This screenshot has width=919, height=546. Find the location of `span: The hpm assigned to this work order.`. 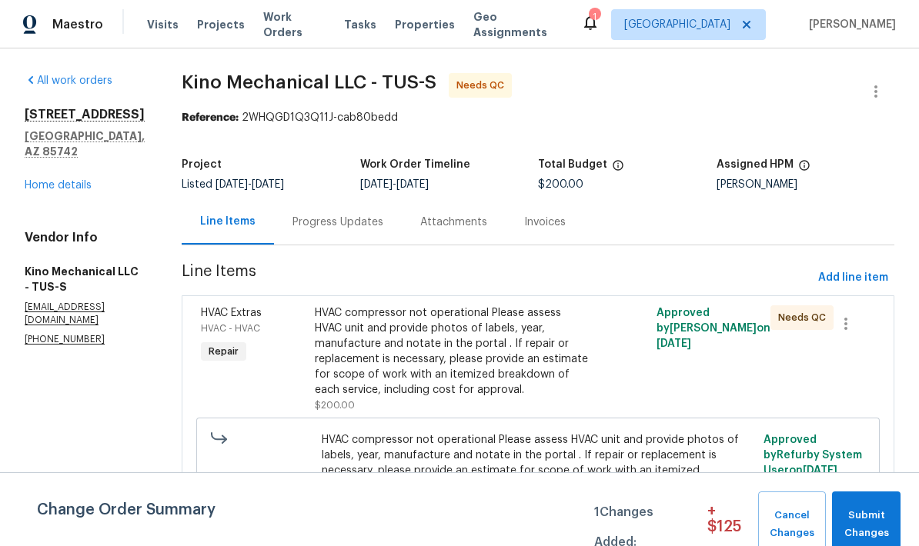

span: The hpm assigned to this work order. is located at coordinates (804, 169).